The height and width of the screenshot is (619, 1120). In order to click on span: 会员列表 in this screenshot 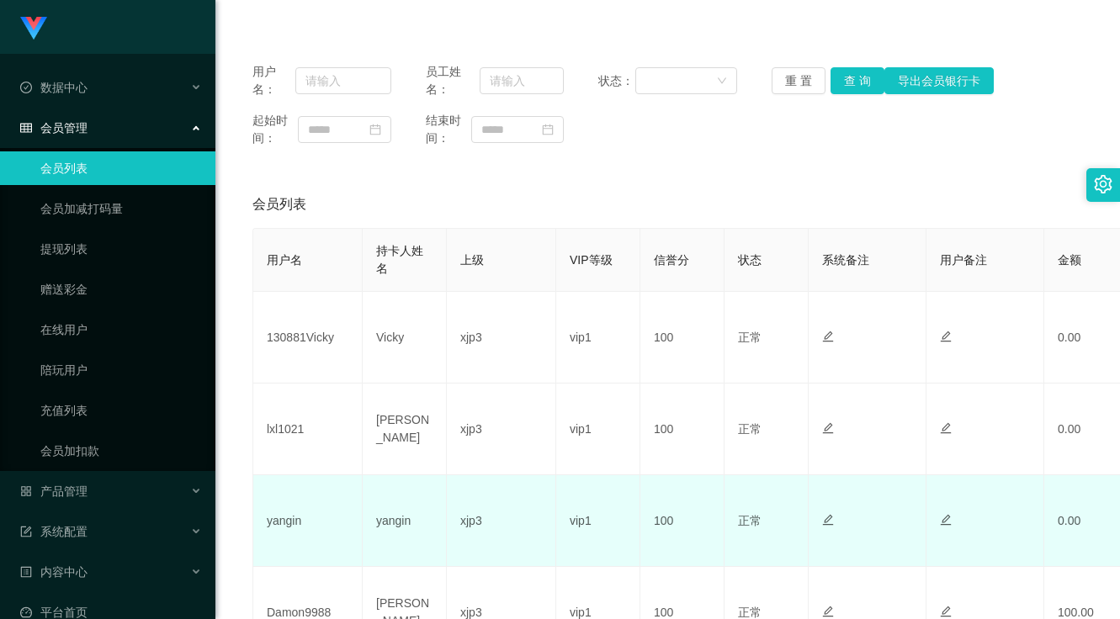, I will do `click(279, 204)`.